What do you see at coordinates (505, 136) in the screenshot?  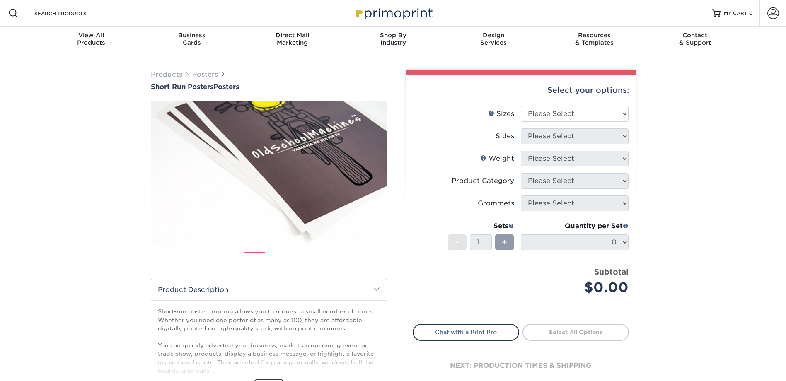 I see `div: Sides` at bounding box center [505, 136].